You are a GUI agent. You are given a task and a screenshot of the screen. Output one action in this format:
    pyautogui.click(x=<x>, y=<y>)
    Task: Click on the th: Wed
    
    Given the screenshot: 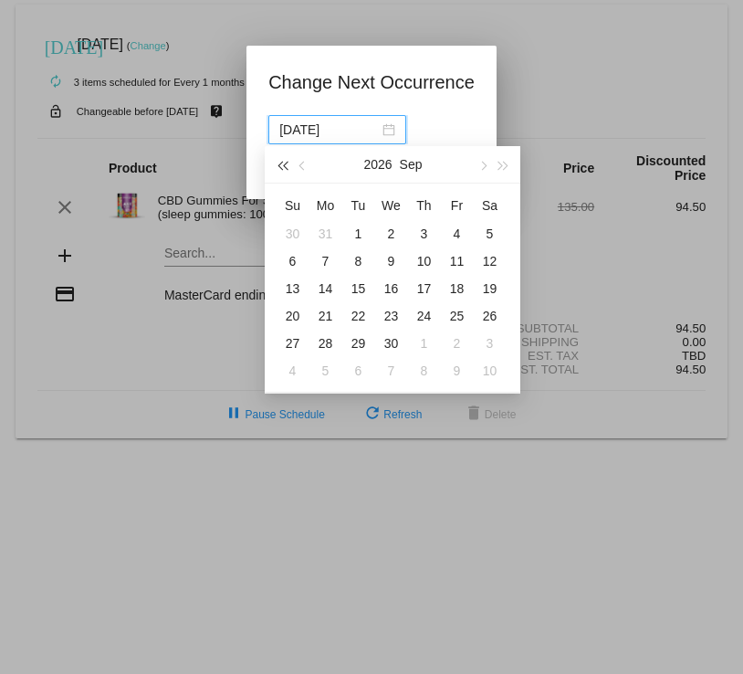 What is the action you would take?
    pyautogui.click(x=391, y=205)
    